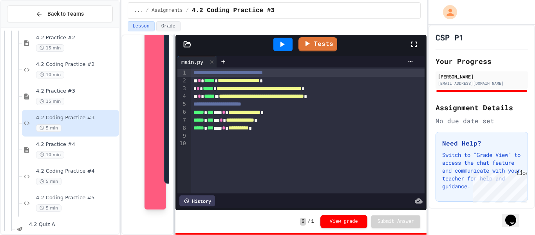 The height and width of the screenshot is (235, 535). I want to click on span: 4.2 Practice #4, so click(77, 144).